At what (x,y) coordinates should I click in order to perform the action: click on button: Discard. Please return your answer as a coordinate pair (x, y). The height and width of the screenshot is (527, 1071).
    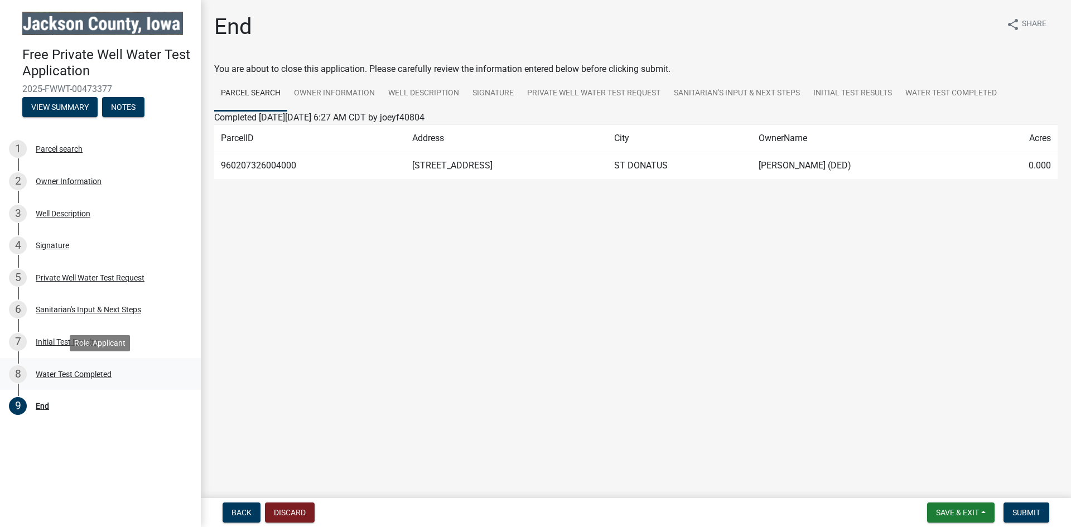
    Looking at the image, I should click on (290, 513).